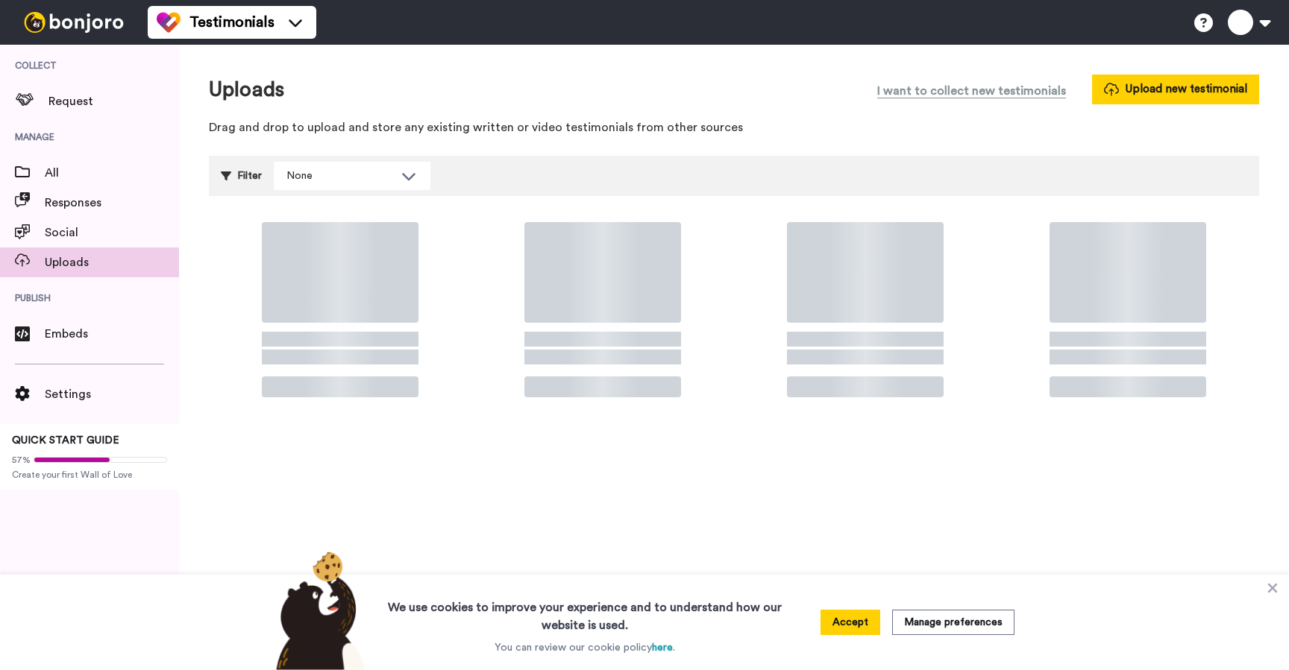  I want to click on div: Filter, so click(241, 176).